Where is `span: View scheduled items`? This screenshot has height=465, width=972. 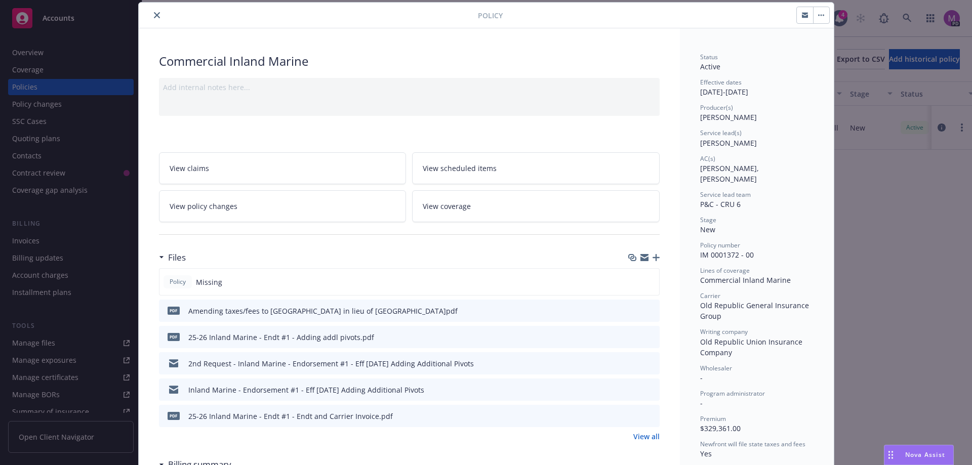 span: View scheduled items is located at coordinates (460, 168).